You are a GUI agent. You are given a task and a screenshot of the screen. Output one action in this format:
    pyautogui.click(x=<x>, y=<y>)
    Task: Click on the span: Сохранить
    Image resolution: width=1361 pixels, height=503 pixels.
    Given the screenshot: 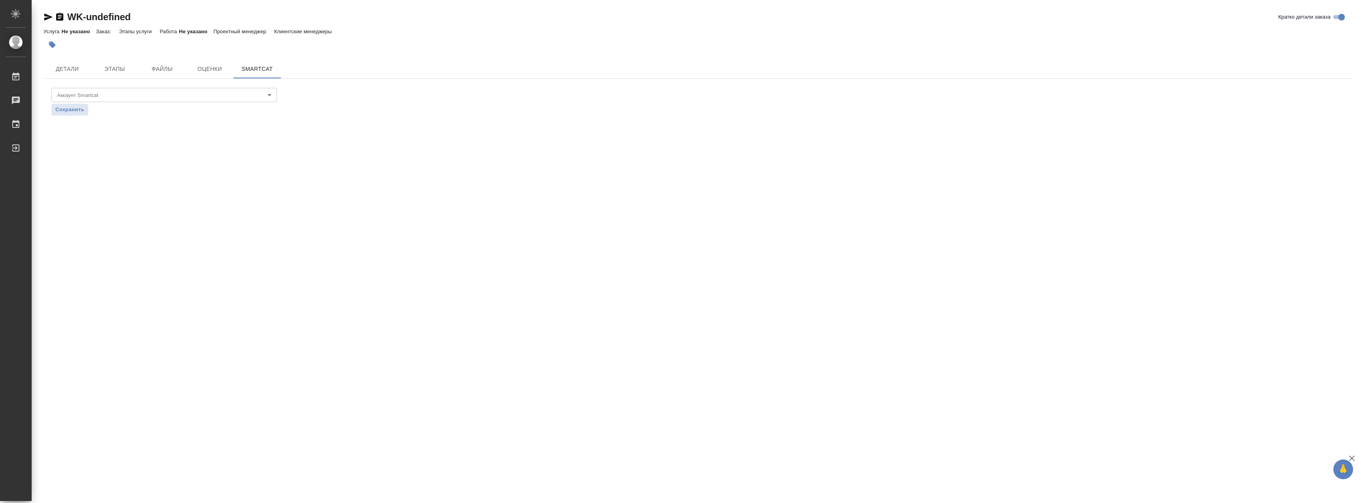 What is the action you would take?
    pyautogui.click(x=70, y=110)
    